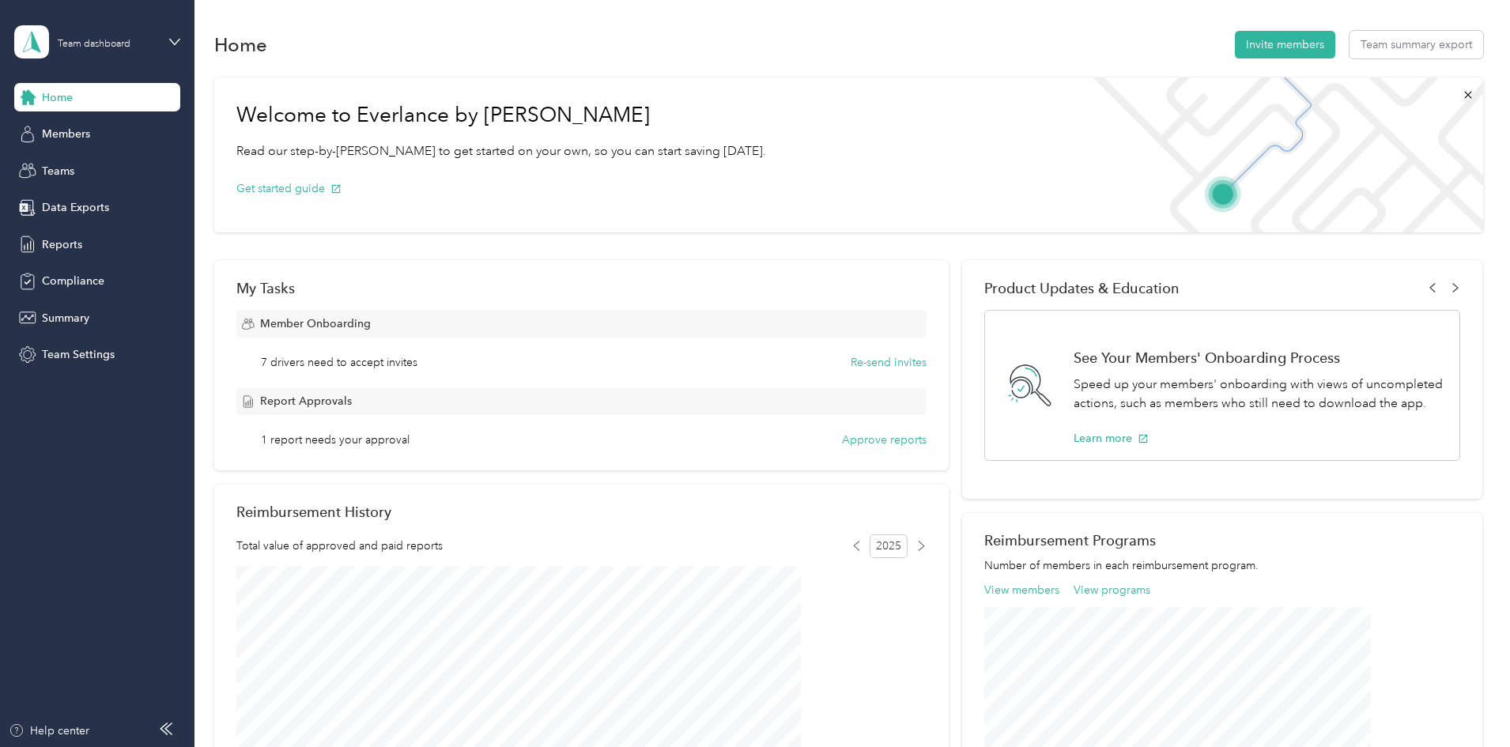 This screenshot has height=747, width=1510. Describe the element at coordinates (889, 362) in the screenshot. I see `button: Re-send invites` at that location.